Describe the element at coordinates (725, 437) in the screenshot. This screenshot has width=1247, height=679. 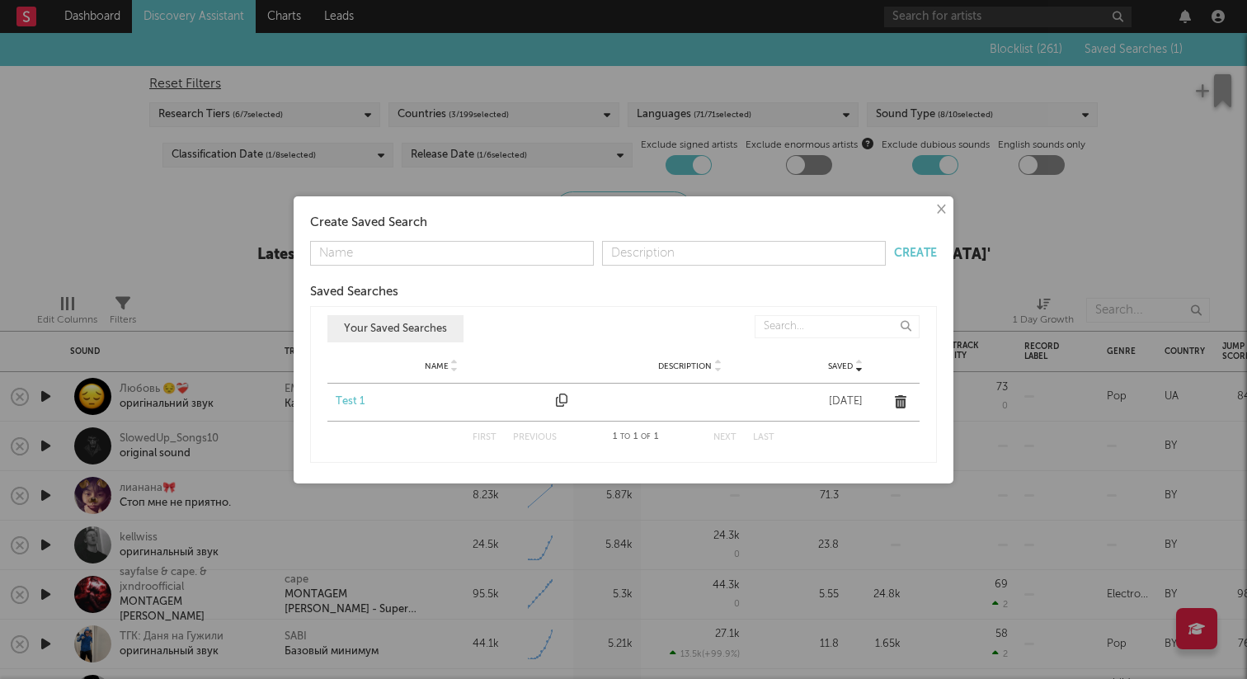
I see `button: Next` at that location.